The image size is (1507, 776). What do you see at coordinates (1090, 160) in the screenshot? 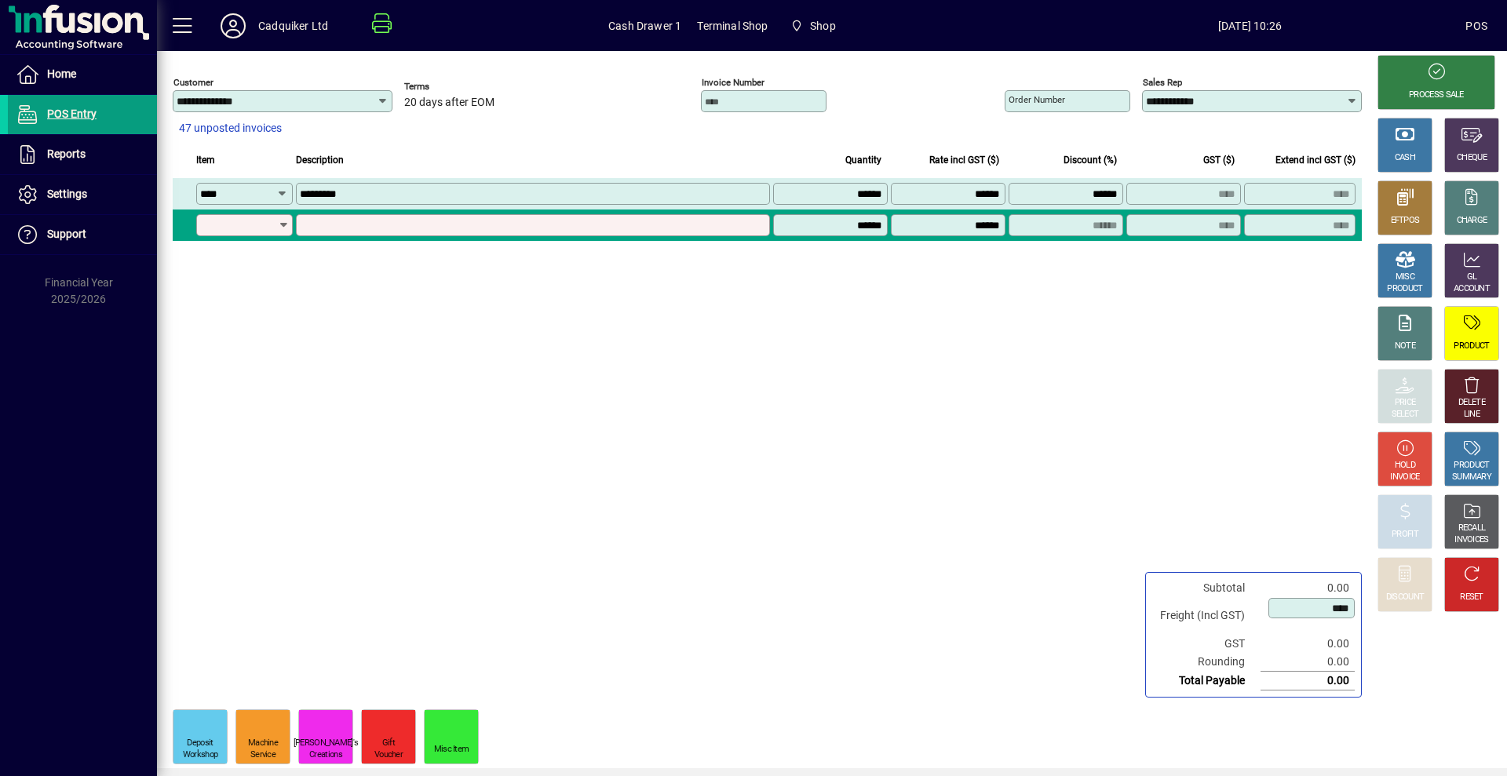
I see `span: Discount (%)` at bounding box center [1090, 160].